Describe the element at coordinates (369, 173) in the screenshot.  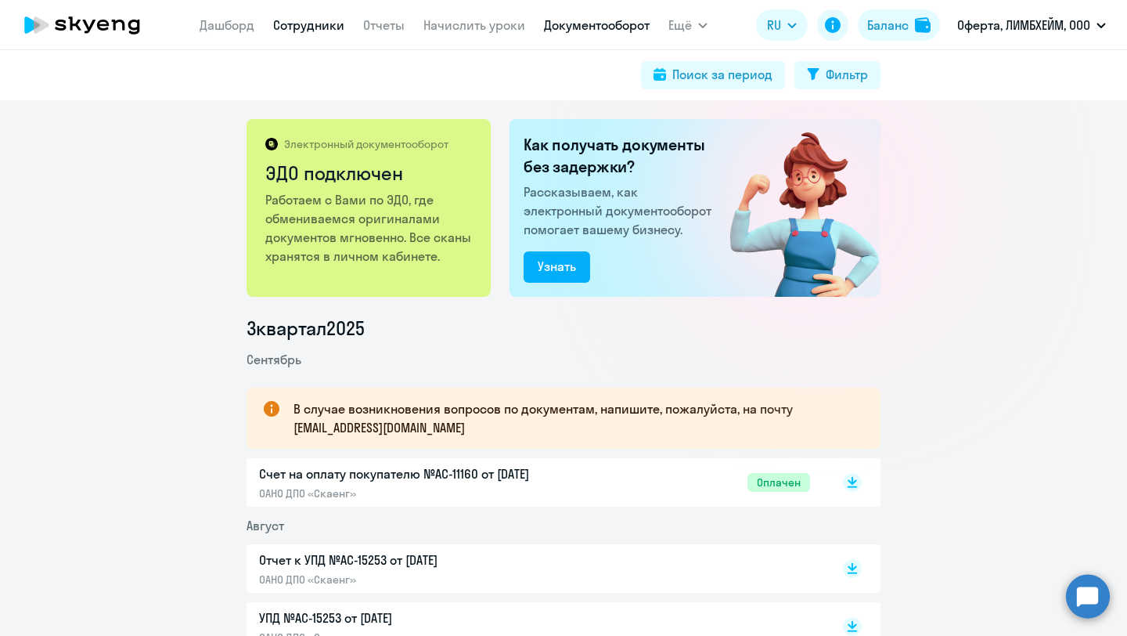
I see `h2: ЭДО подключен` at that location.